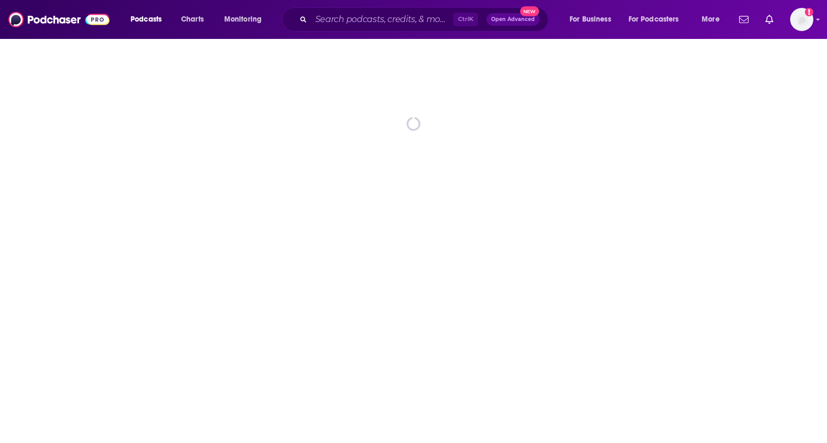  Describe the element at coordinates (802, 19) in the screenshot. I see `button: Show profile menu` at that location.